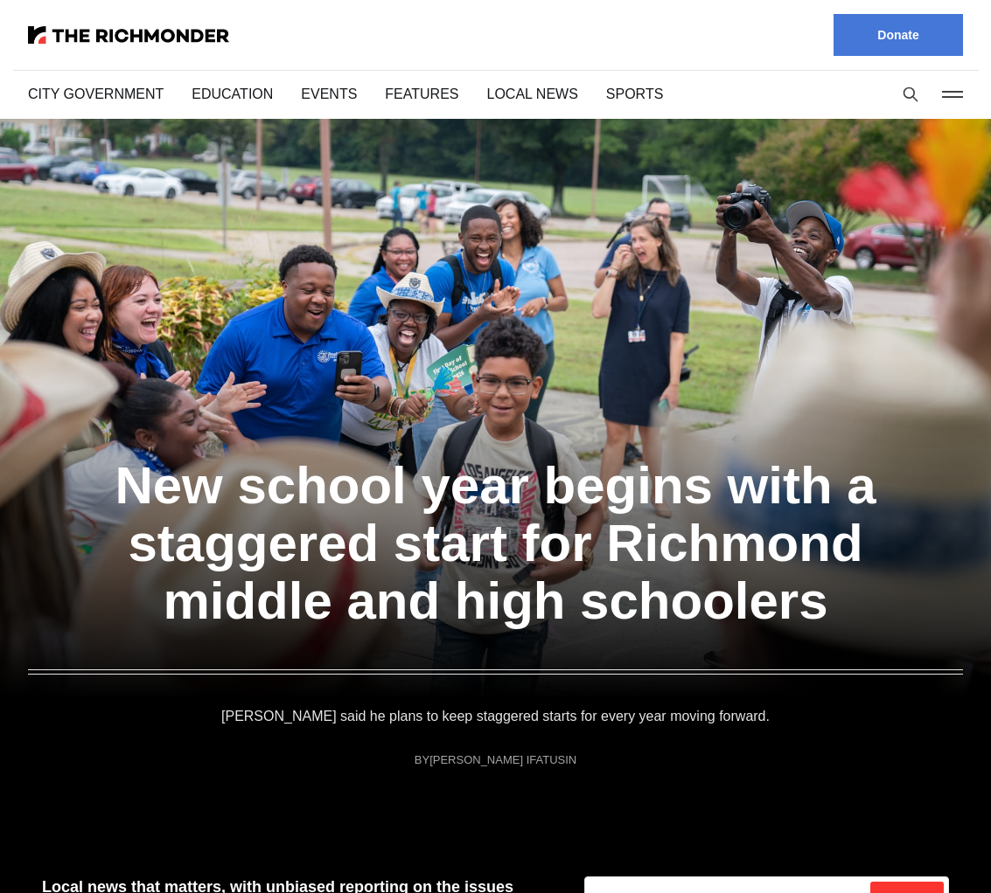  Describe the element at coordinates (515, 94) in the screenshot. I see `a: Local News` at that location.